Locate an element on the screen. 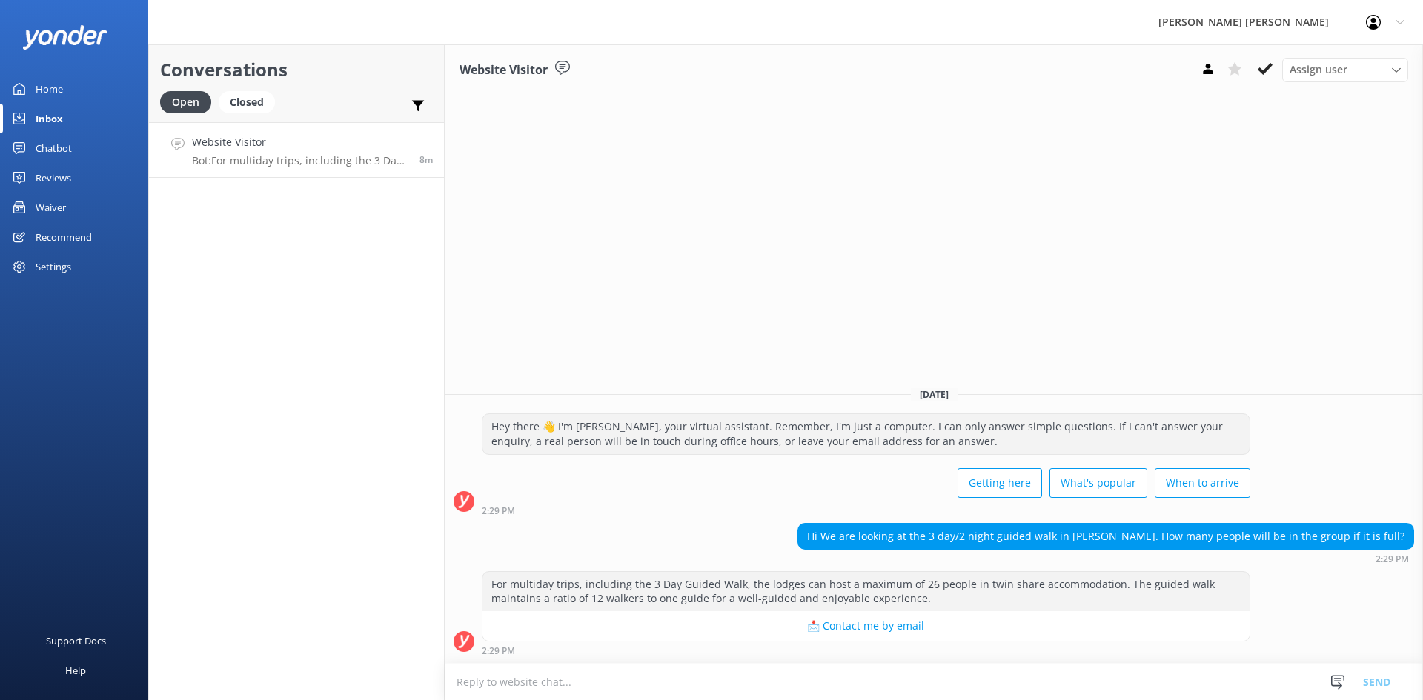  div: Assign User is located at coordinates (1345, 70).